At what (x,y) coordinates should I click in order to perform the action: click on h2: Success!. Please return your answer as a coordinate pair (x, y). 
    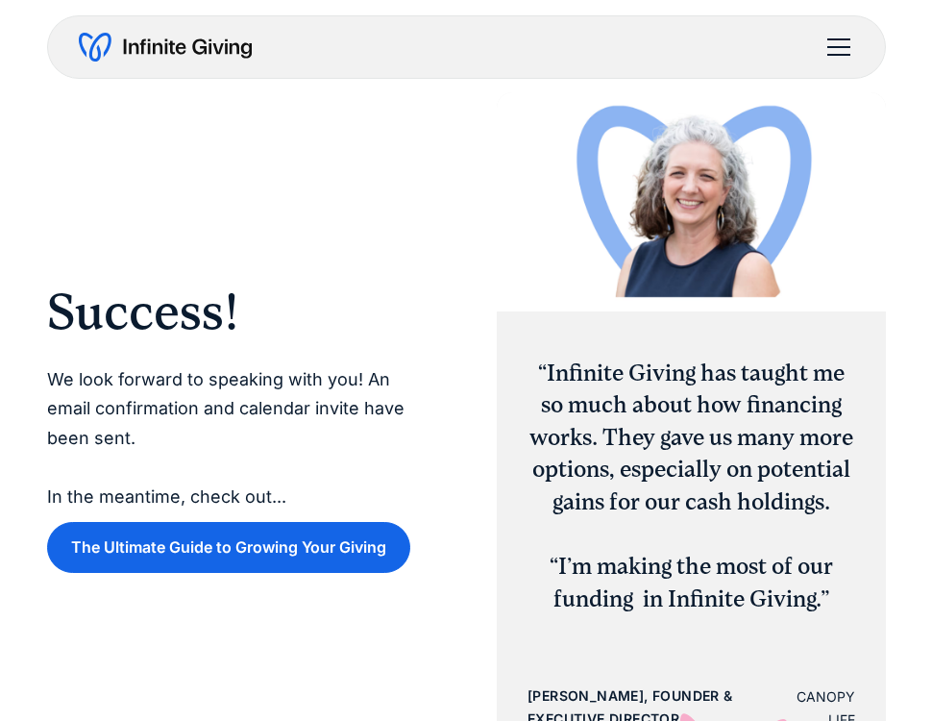
    Looking at the image, I should click on (241, 311).